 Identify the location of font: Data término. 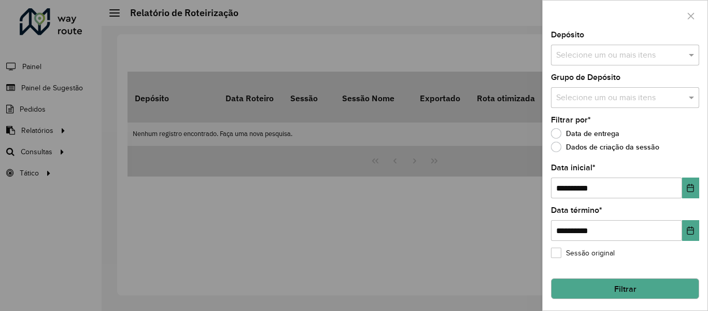
(575, 209).